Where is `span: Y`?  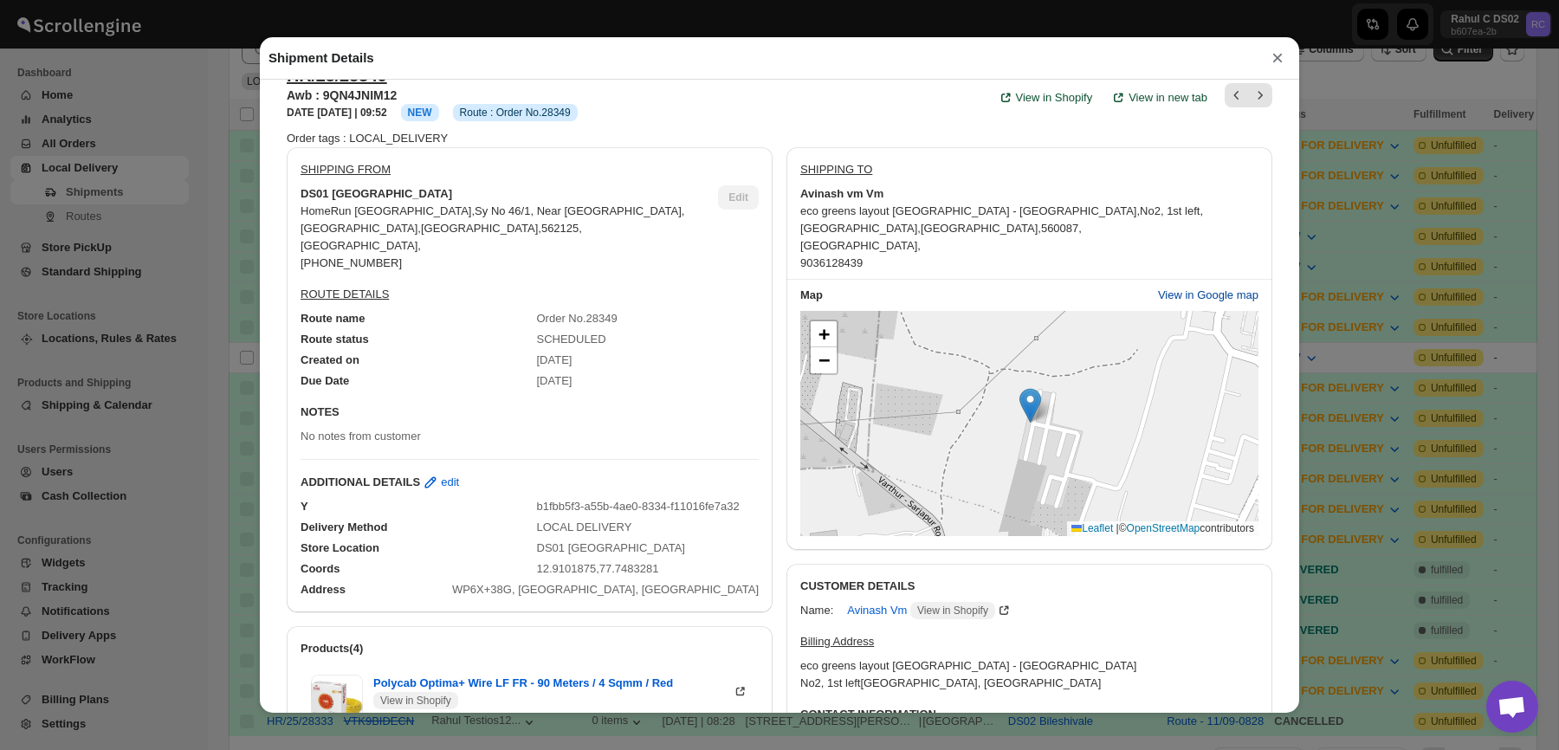 span: Y is located at coordinates (304, 506).